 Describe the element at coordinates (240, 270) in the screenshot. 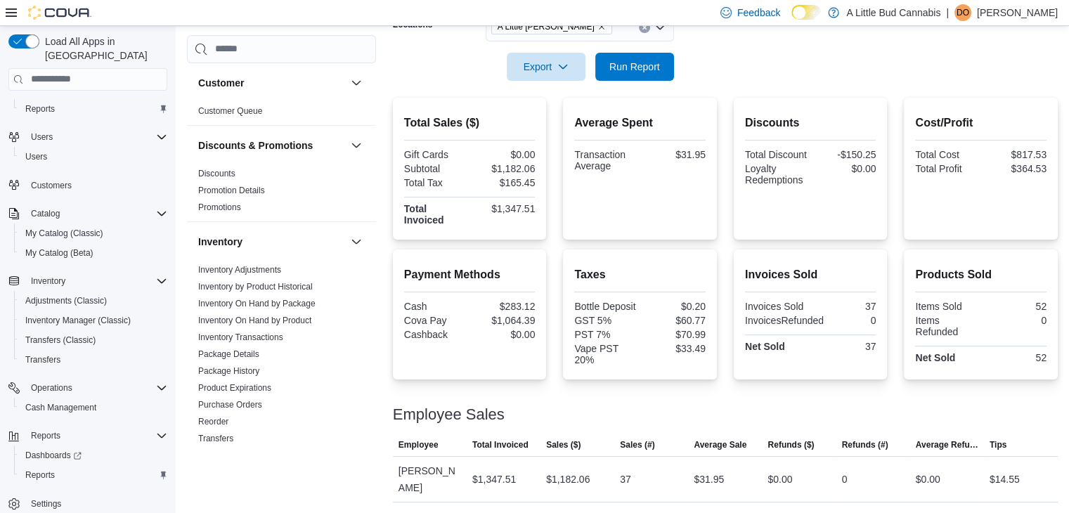

I see `a: Inventory Adjustments` at that location.